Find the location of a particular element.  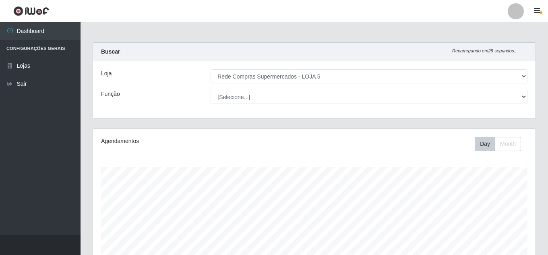

button: Month is located at coordinates (507, 144).